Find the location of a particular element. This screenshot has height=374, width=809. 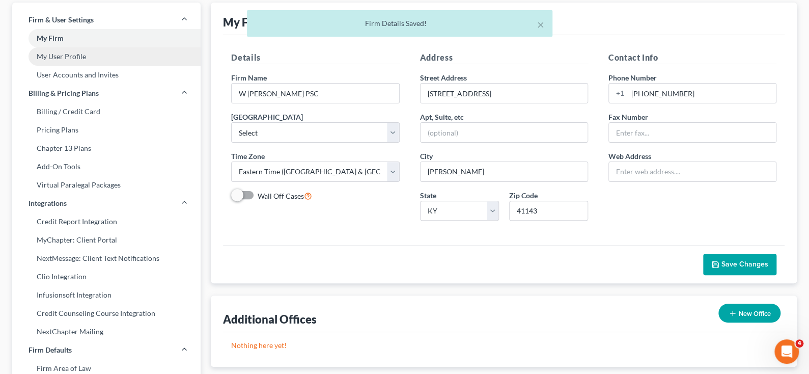

label: State is located at coordinates (428, 195).